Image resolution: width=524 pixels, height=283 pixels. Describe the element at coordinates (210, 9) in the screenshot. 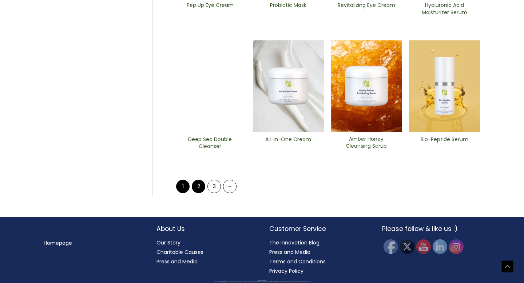

I see `h2: Pep Up Eye Cream` at that location.